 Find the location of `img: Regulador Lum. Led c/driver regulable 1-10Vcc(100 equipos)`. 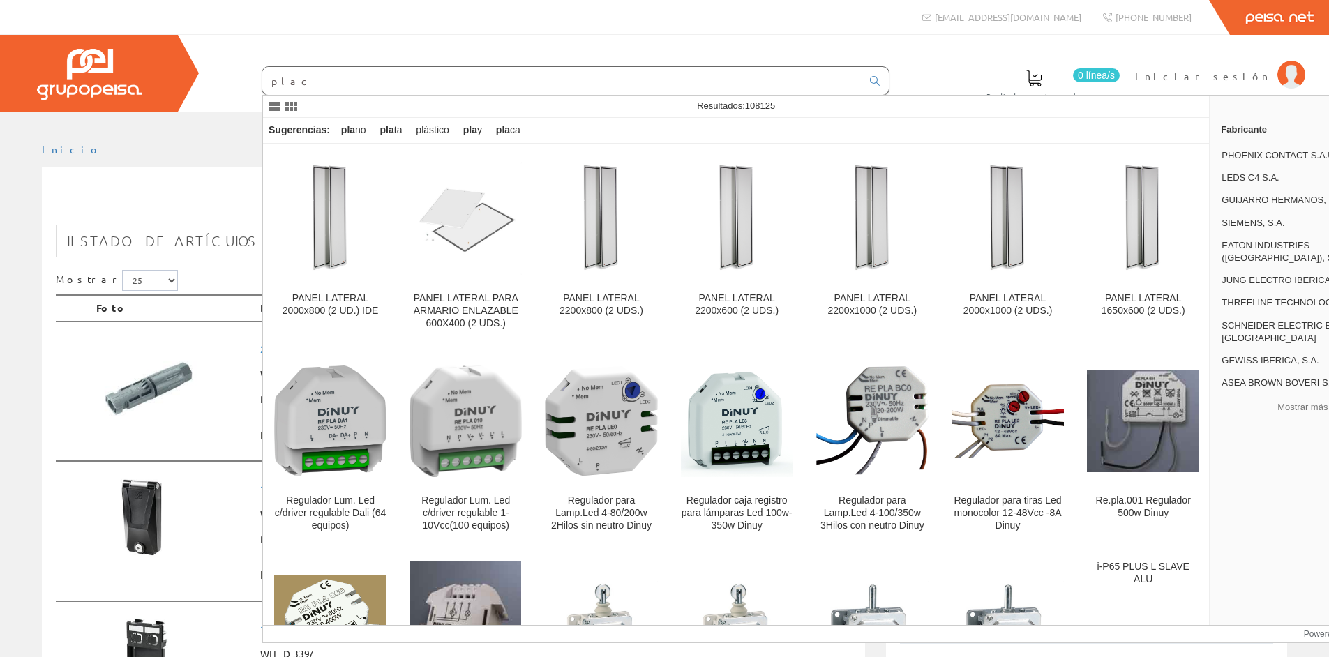

img: Regulador Lum. Led c/driver regulable 1-10Vcc(100 equipos) is located at coordinates (465, 421).